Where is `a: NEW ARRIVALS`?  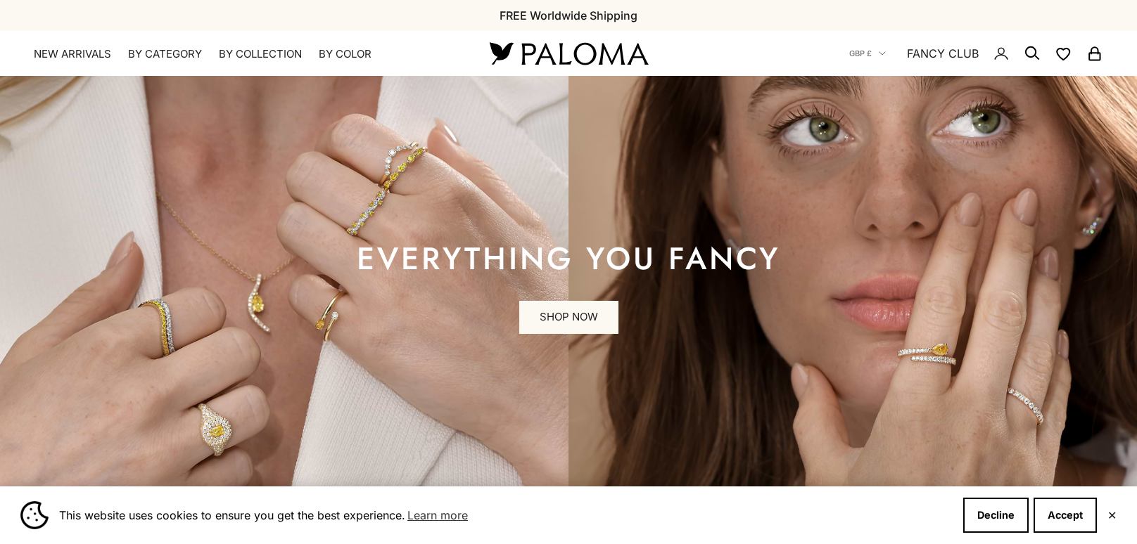
a: NEW ARRIVALS is located at coordinates (72, 54).